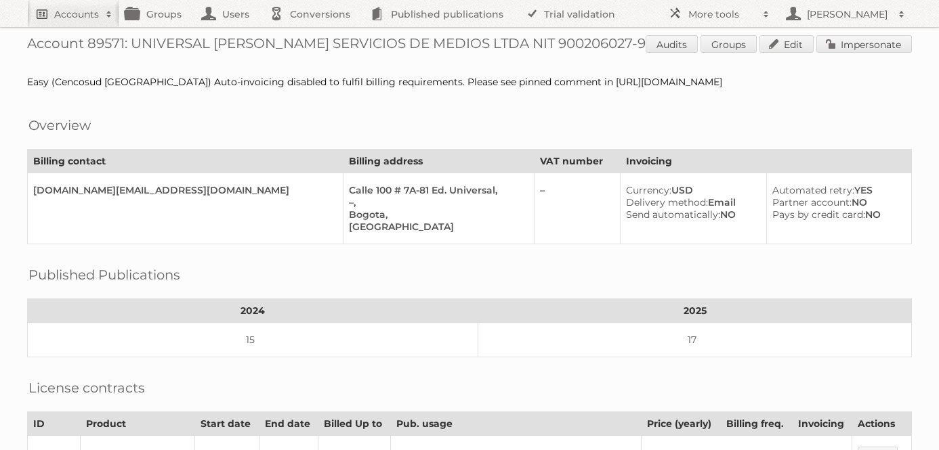  Describe the element at coordinates (690, 190) in the screenshot. I see `div: USD` at that location.